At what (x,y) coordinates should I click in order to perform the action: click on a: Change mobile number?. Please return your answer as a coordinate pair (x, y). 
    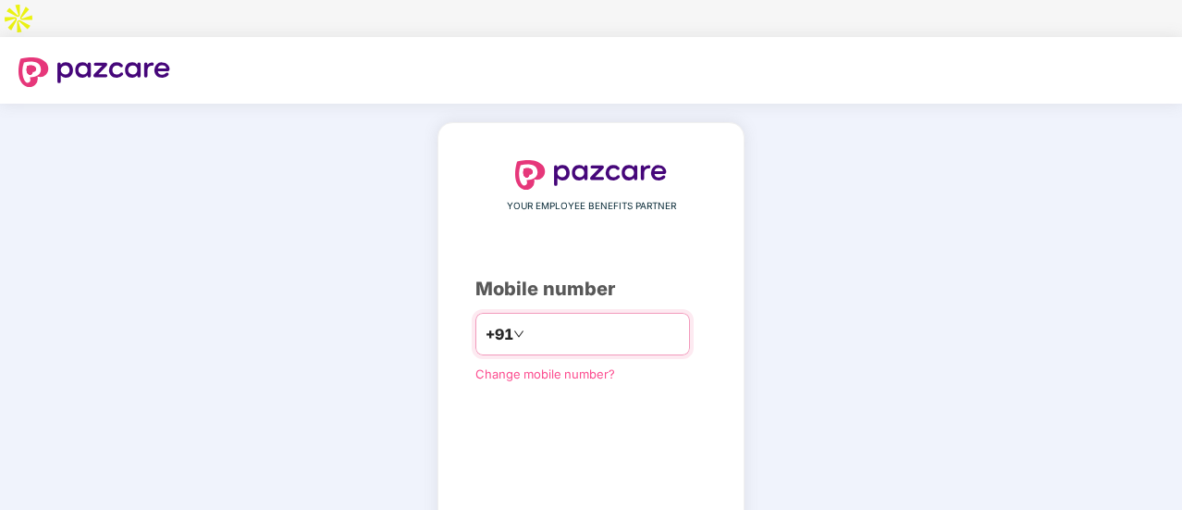
    Looking at the image, I should click on (545, 374).